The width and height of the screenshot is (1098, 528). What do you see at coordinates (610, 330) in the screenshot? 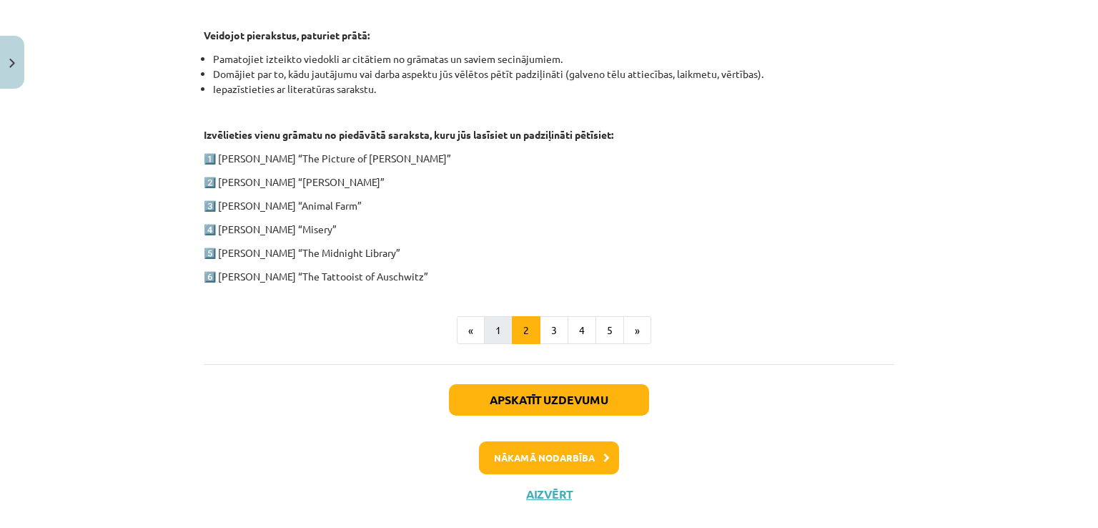
I see `button: 5` at bounding box center [610, 330].